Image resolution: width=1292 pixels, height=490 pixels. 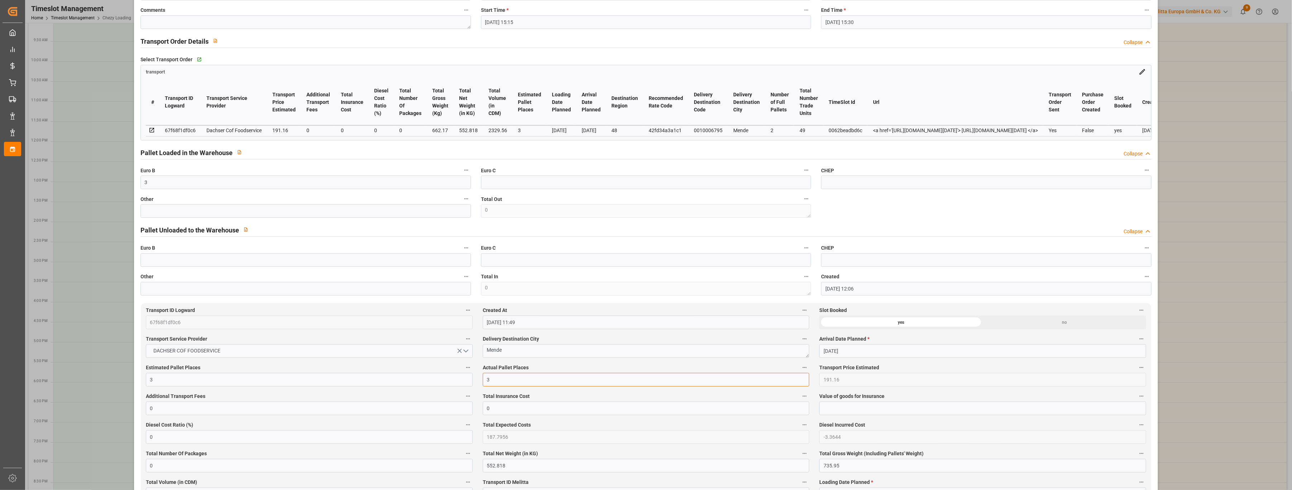 What do you see at coordinates (779, 102) in the screenshot?
I see `th: Number of Full Pallets` at bounding box center [779, 102].